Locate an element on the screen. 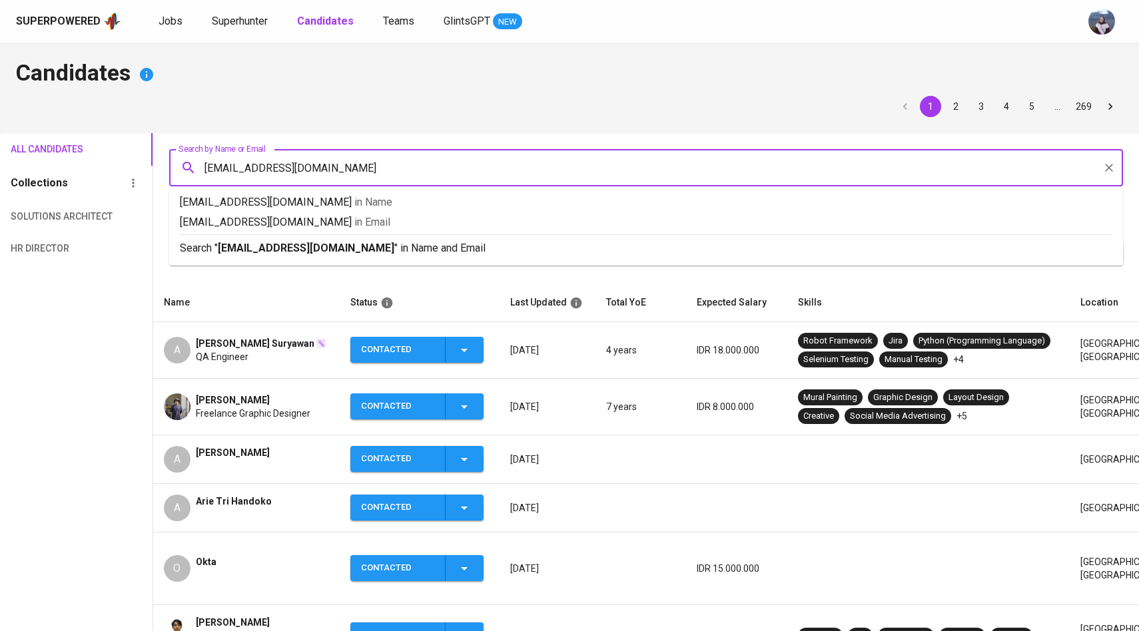  div: Python (Programming Language) is located at coordinates (982, 341).